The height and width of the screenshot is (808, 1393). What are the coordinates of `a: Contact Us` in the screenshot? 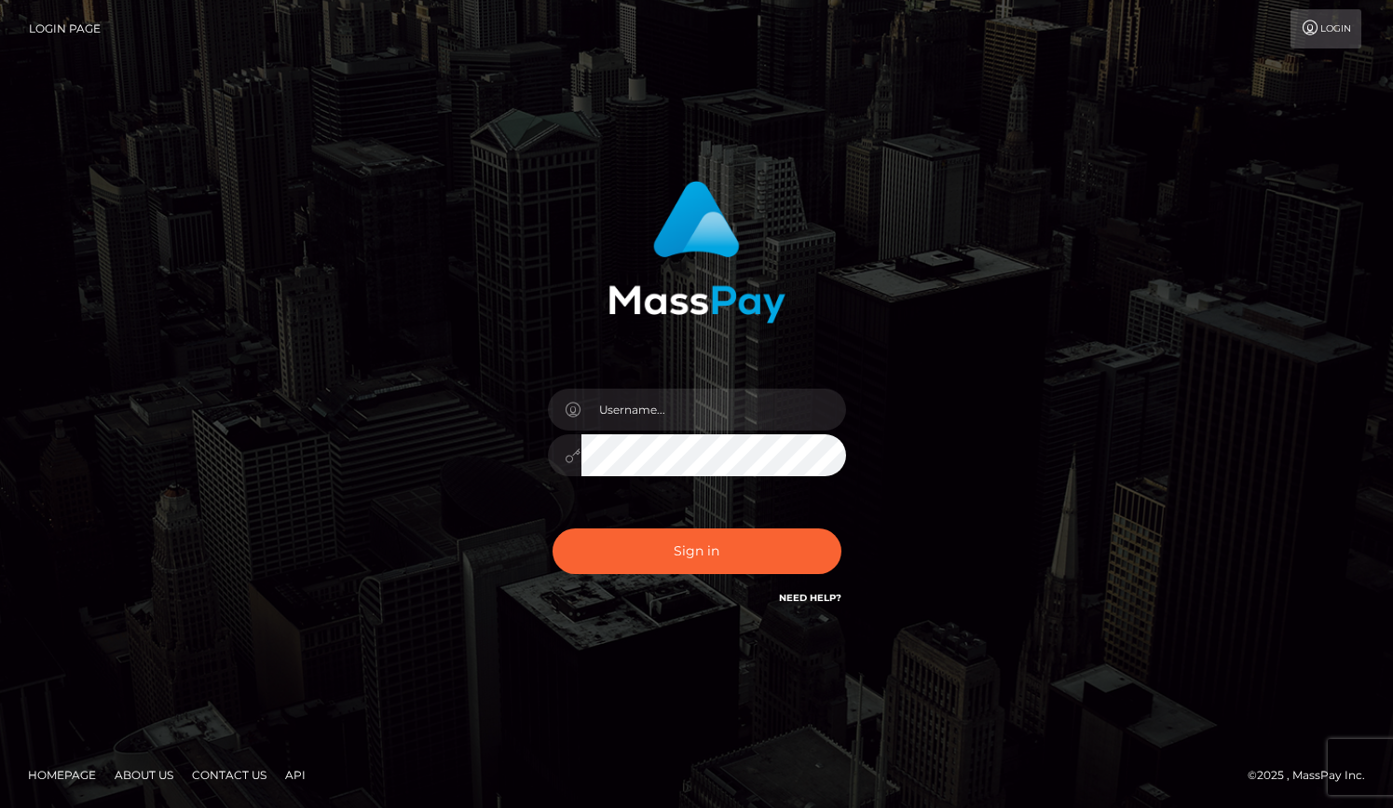 It's located at (229, 774).